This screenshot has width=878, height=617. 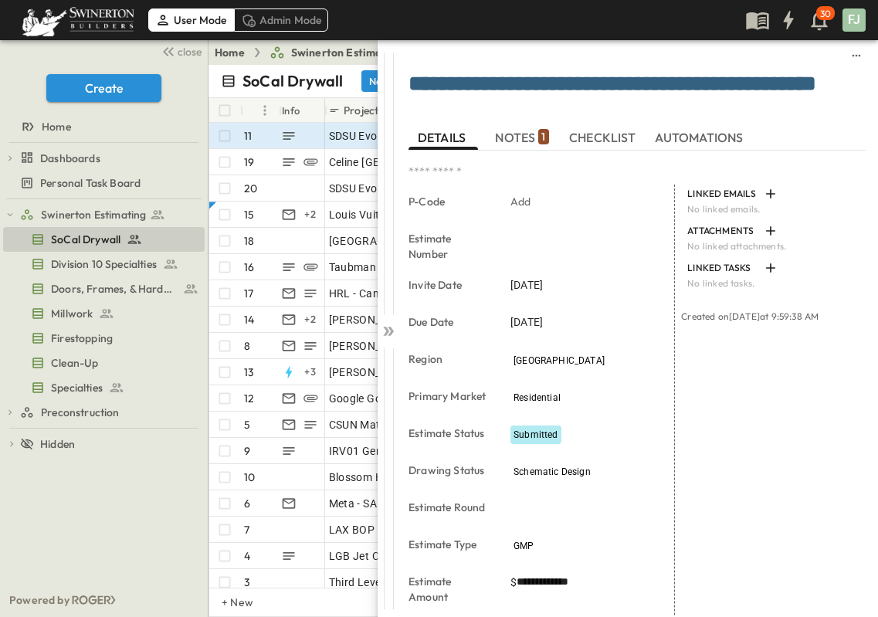 I want to click on p: 20, so click(x=250, y=188).